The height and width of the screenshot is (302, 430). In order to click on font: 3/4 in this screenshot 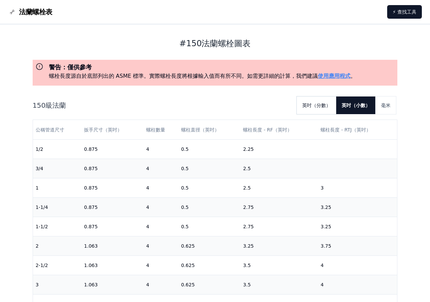, I will do `click(39, 169)`.